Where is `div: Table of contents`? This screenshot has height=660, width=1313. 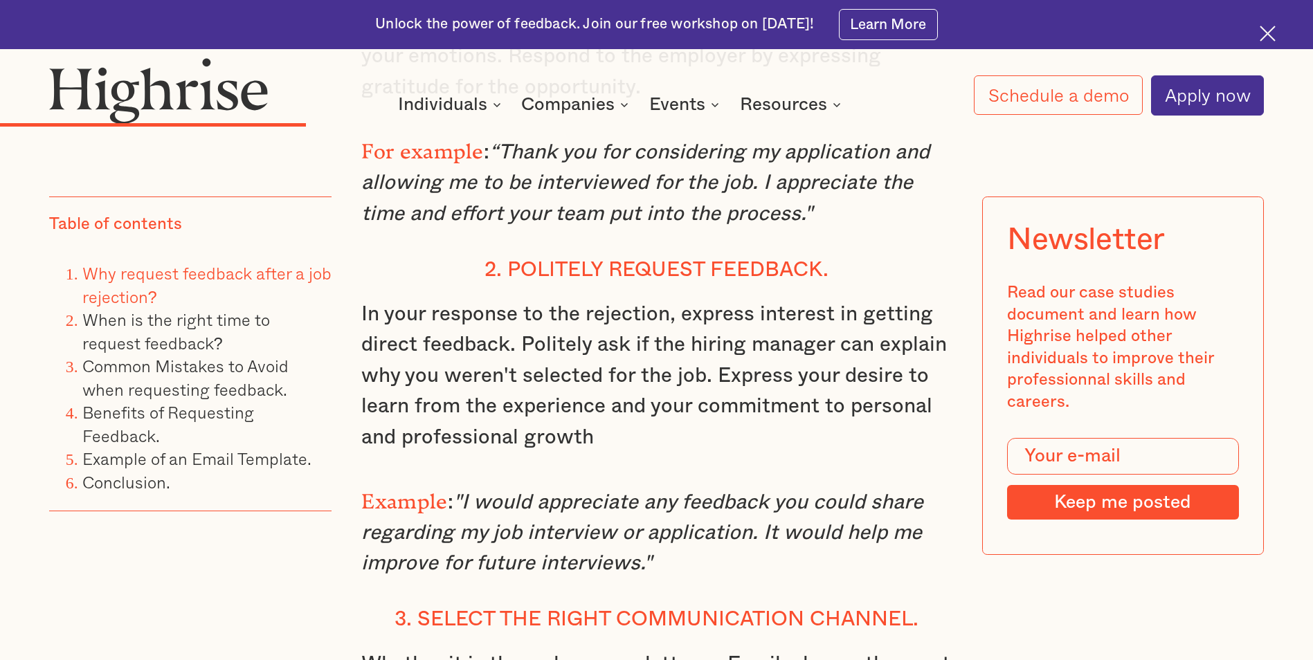
div: Table of contents is located at coordinates (116, 225).